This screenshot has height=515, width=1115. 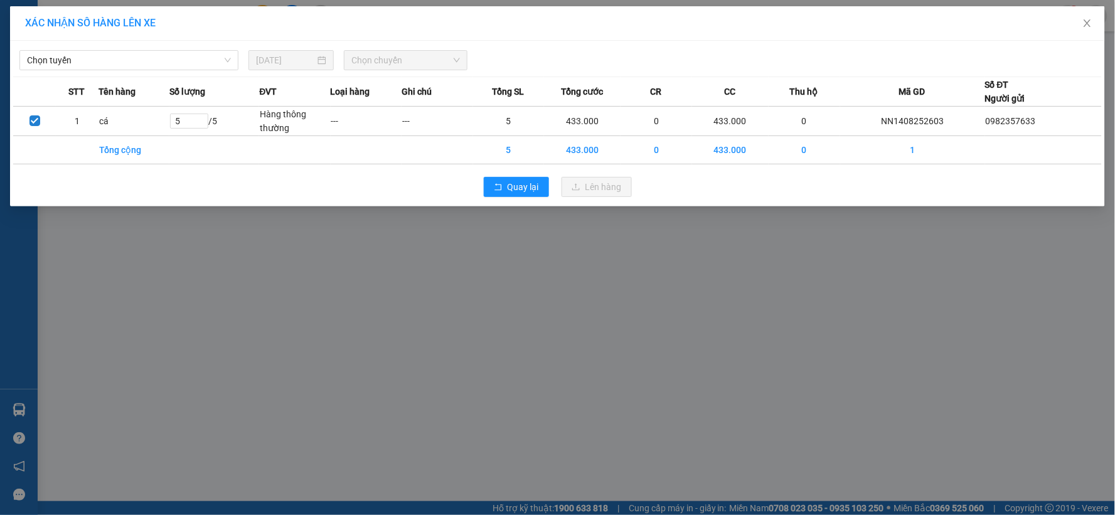 I want to click on button: rollbackQuay lại, so click(x=516, y=187).